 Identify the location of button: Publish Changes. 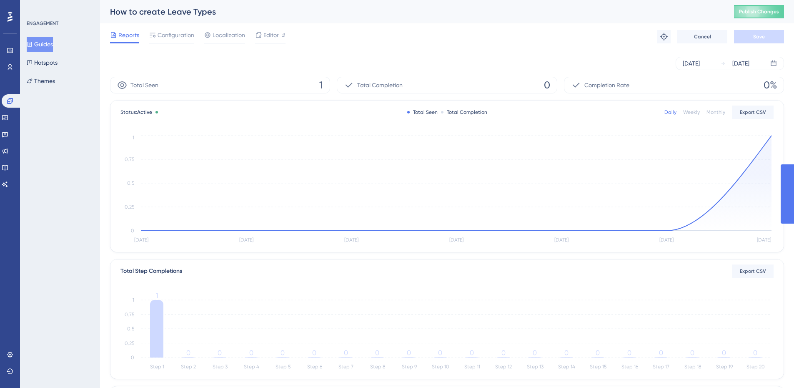
(759, 12).